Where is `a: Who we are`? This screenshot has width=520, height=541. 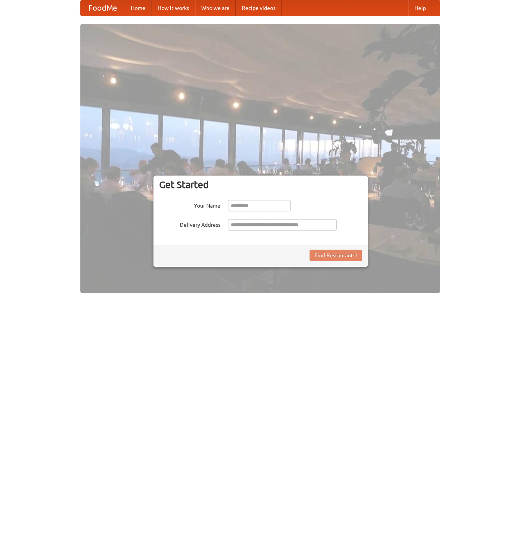 a: Who we are is located at coordinates (215, 8).